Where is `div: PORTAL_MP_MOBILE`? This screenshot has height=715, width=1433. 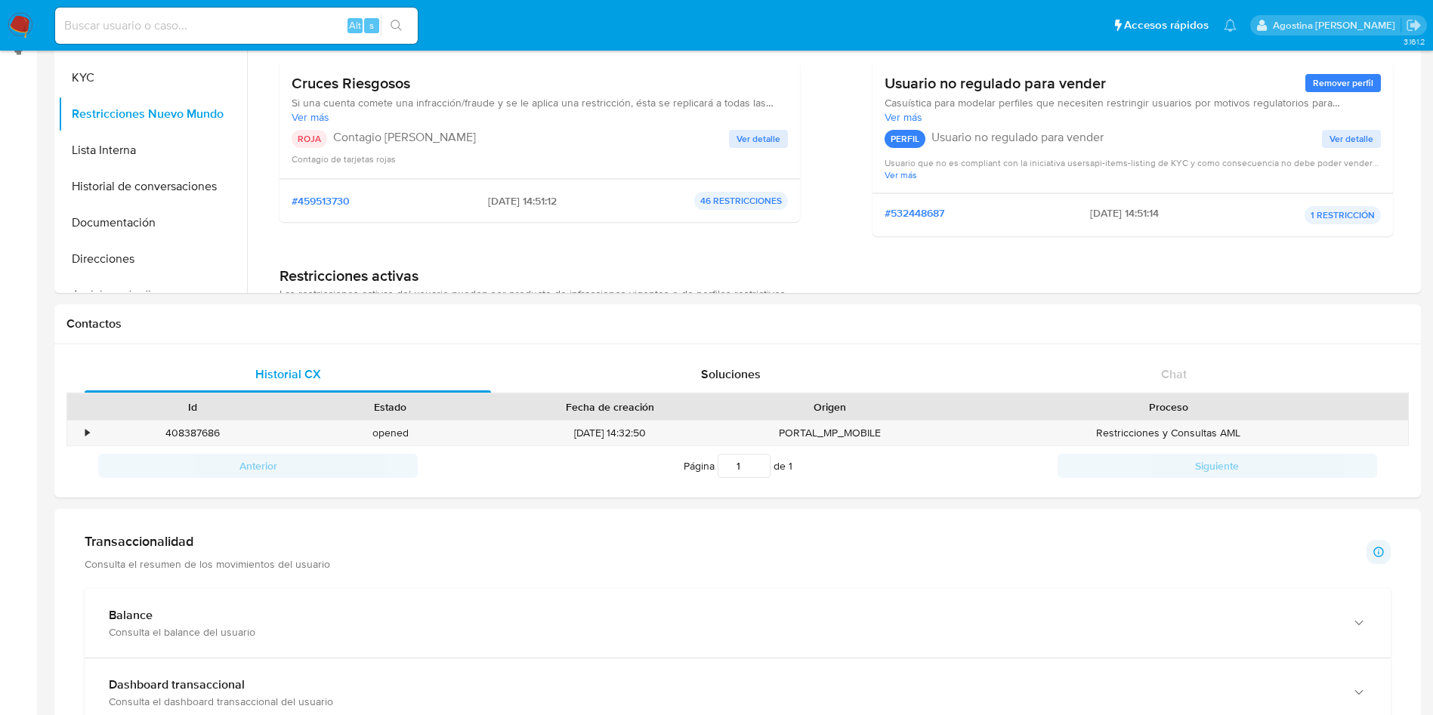 div: PORTAL_MP_MOBILE is located at coordinates (830, 433).